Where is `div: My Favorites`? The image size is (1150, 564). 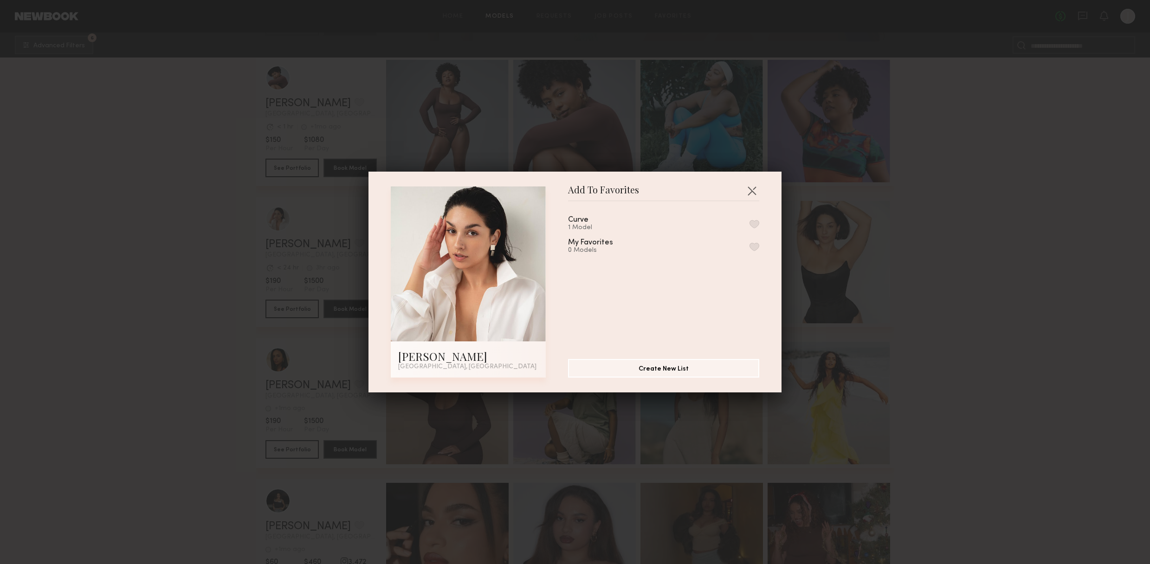 div: My Favorites is located at coordinates (590, 243).